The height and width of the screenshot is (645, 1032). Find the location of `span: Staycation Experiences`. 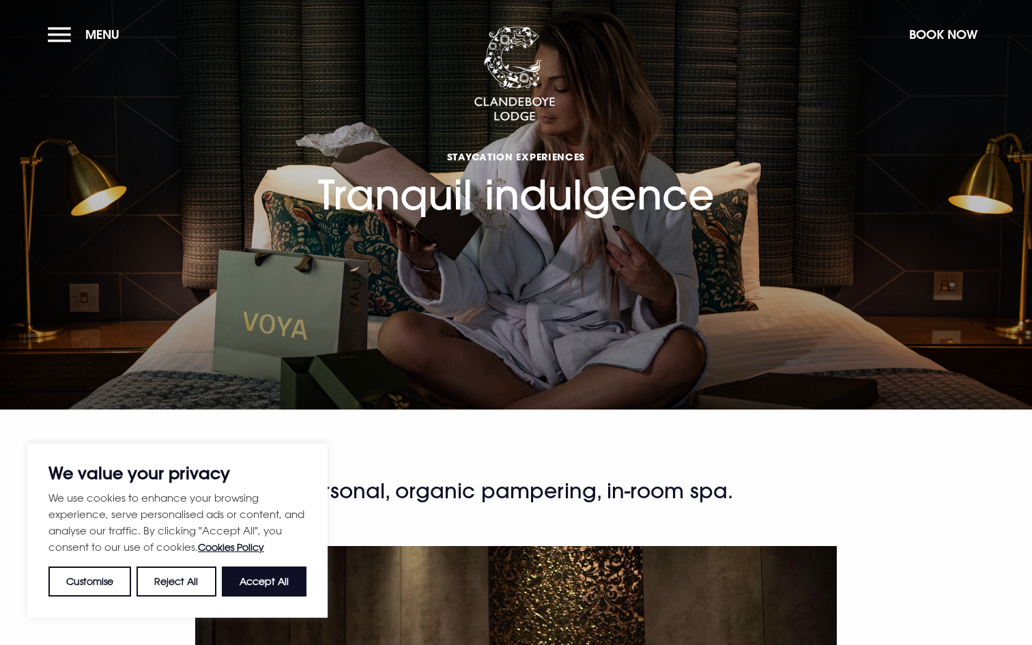

span: Staycation Experiences is located at coordinates (516, 156).